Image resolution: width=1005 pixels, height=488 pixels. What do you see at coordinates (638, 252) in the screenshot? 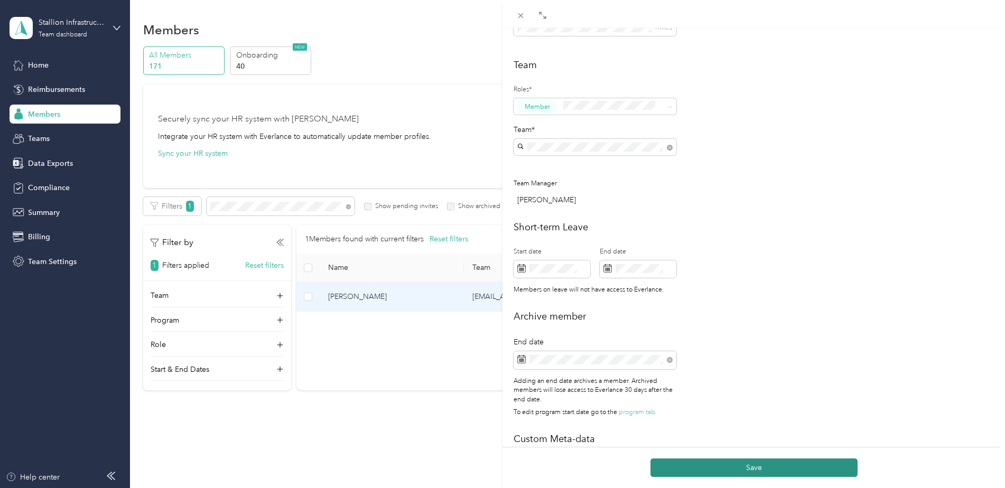
I see `label: End date` at bounding box center [638, 252].